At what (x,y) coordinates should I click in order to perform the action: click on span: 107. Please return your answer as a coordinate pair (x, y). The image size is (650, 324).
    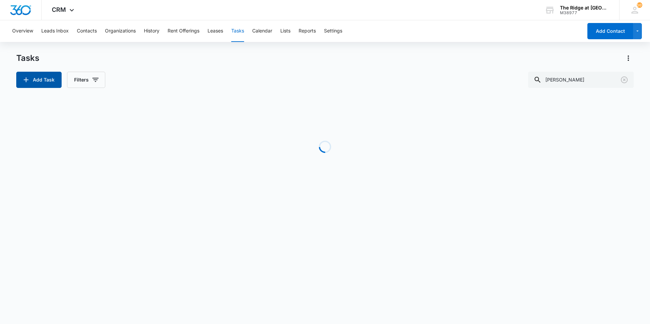
    Looking at the image, I should click on (639, 5).